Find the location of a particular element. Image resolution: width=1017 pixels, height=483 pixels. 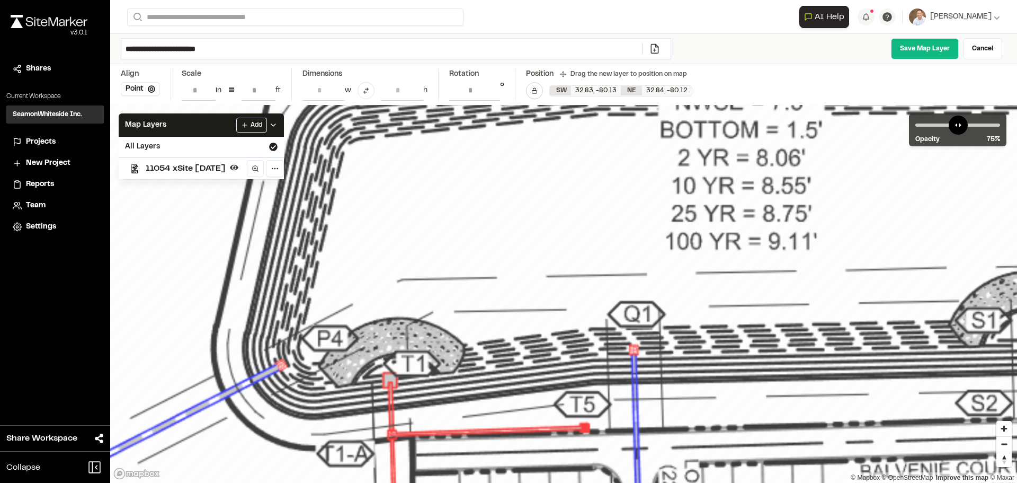

a: Add/Change File is located at coordinates (654, 49).